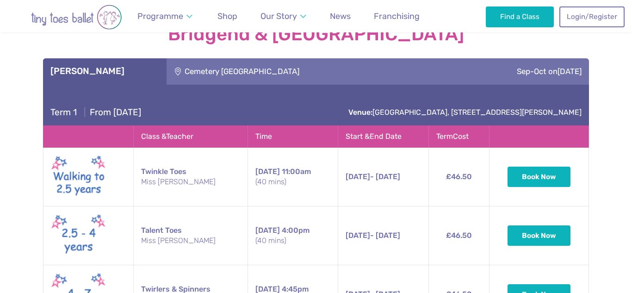 The width and height of the screenshot is (632, 293). What do you see at coordinates (383, 136) in the screenshot?
I see `th: Start & End Date` at bounding box center [383, 136].